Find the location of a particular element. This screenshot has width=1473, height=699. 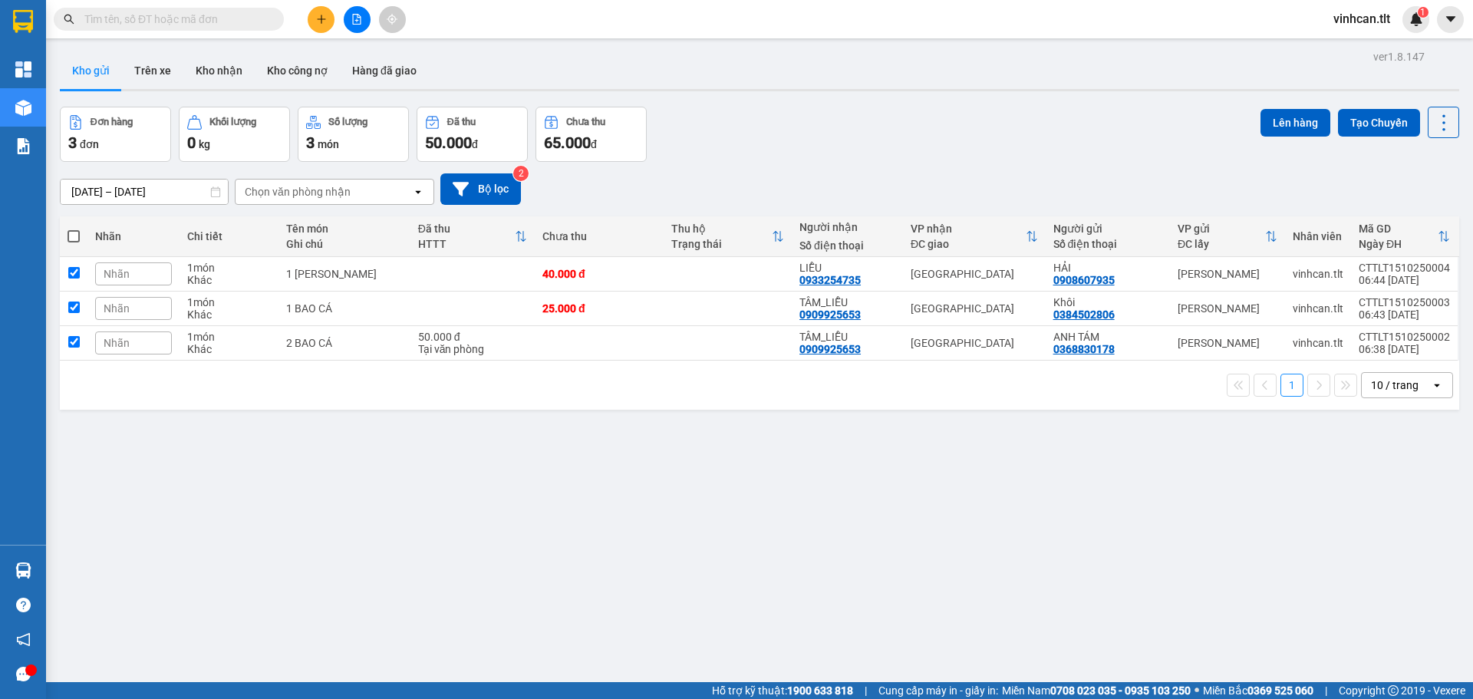

button: Chưa thu65.000đ is located at coordinates (591, 134).